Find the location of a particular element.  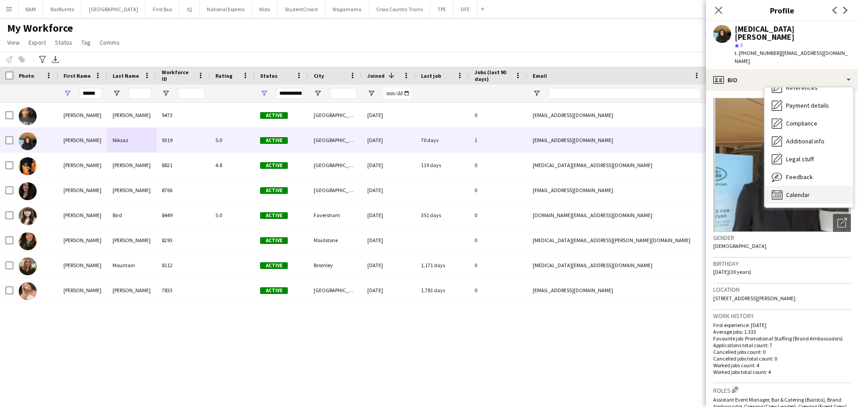

div: Mountain is located at coordinates (132, 265).